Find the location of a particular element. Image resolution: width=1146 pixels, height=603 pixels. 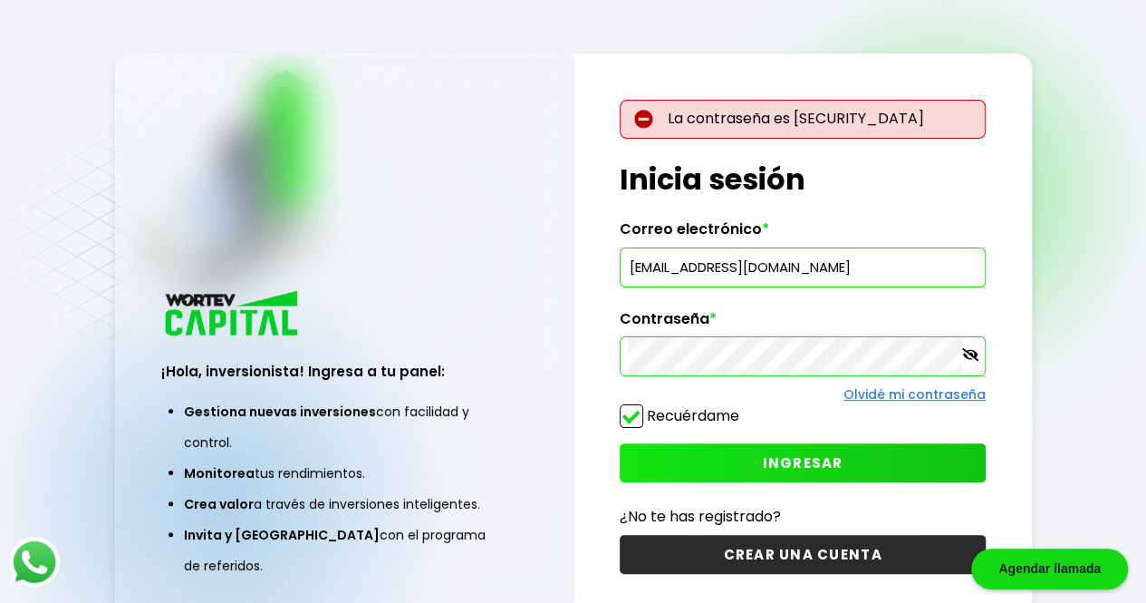

li: tus rendimientos. is located at coordinates (344, 473).